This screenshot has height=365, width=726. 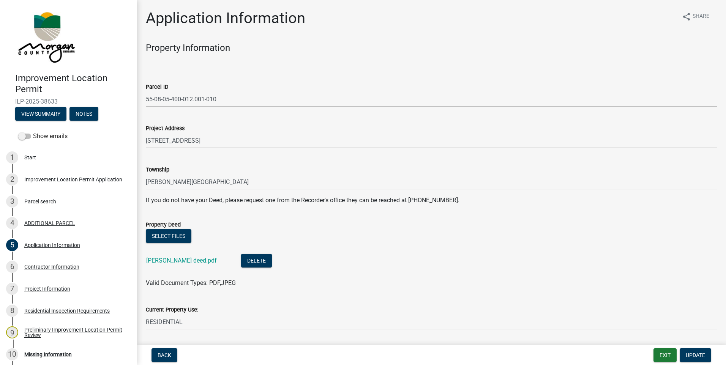 What do you see at coordinates (41, 114) in the screenshot?
I see `button: View Summary` at bounding box center [41, 114].